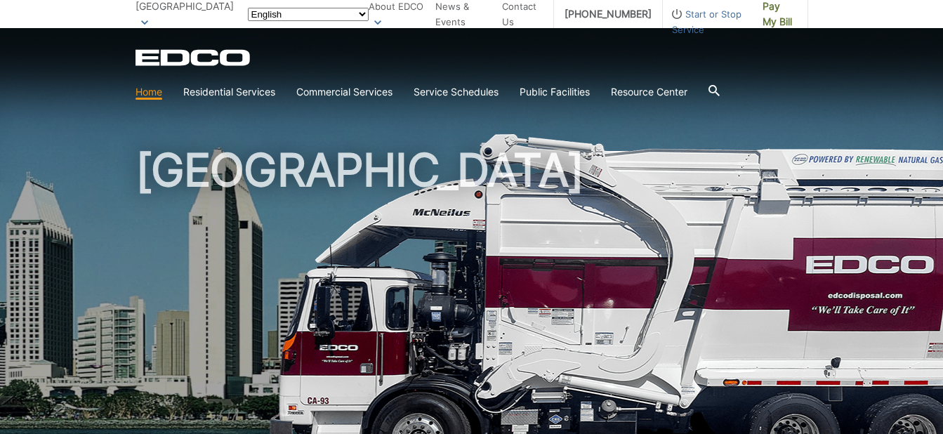 Image resolution: width=943 pixels, height=434 pixels. What do you see at coordinates (149, 92) in the screenshot?
I see `a: Home` at bounding box center [149, 92].